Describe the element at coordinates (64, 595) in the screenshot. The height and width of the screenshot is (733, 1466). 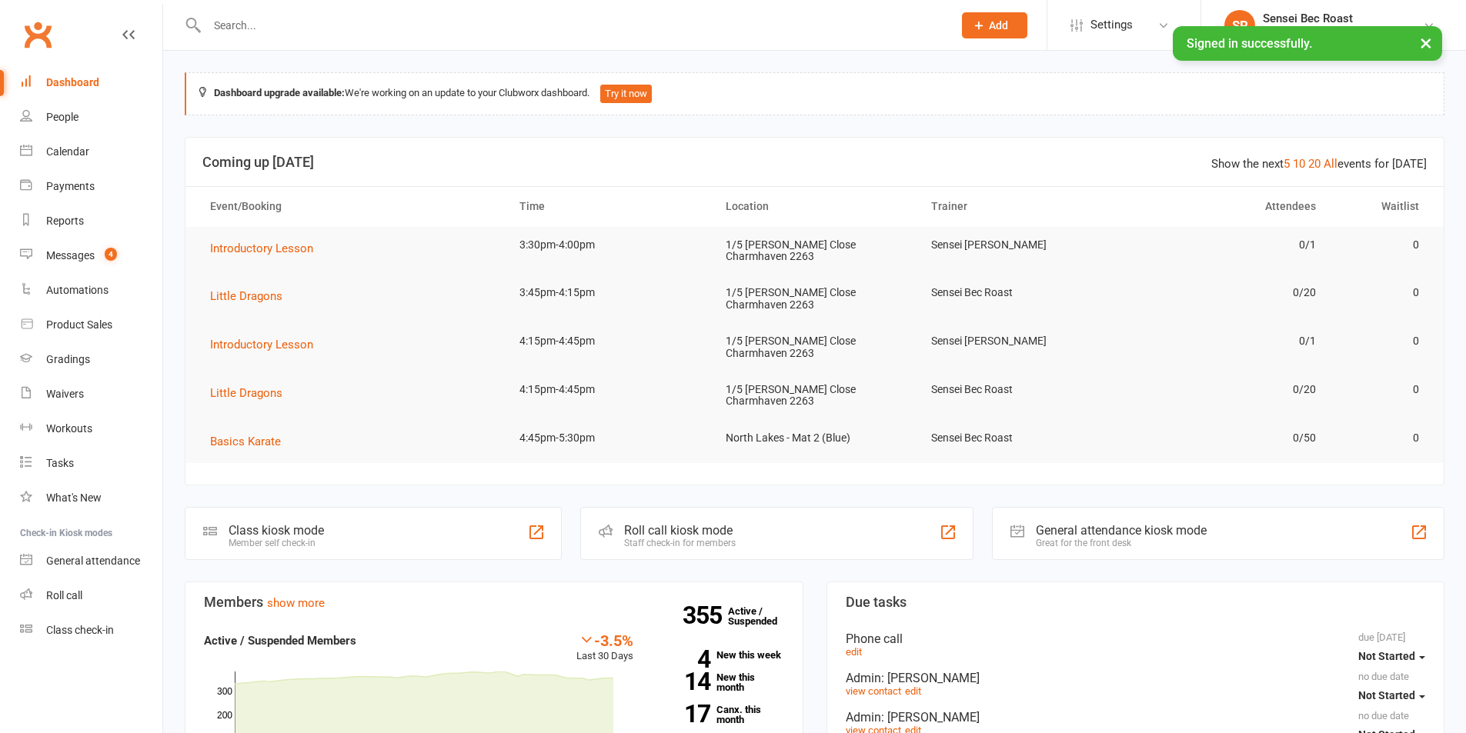
I see `div: Roll call` at that location.